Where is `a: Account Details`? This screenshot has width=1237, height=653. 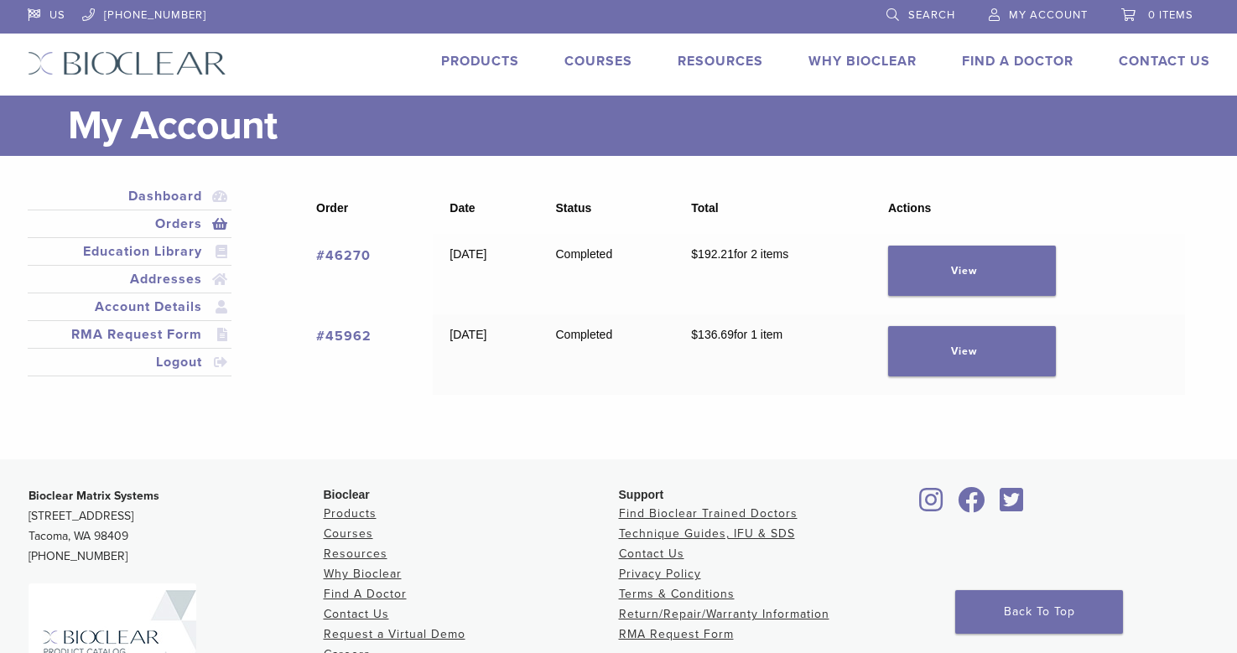
a: Account Details is located at coordinates (130, 307).